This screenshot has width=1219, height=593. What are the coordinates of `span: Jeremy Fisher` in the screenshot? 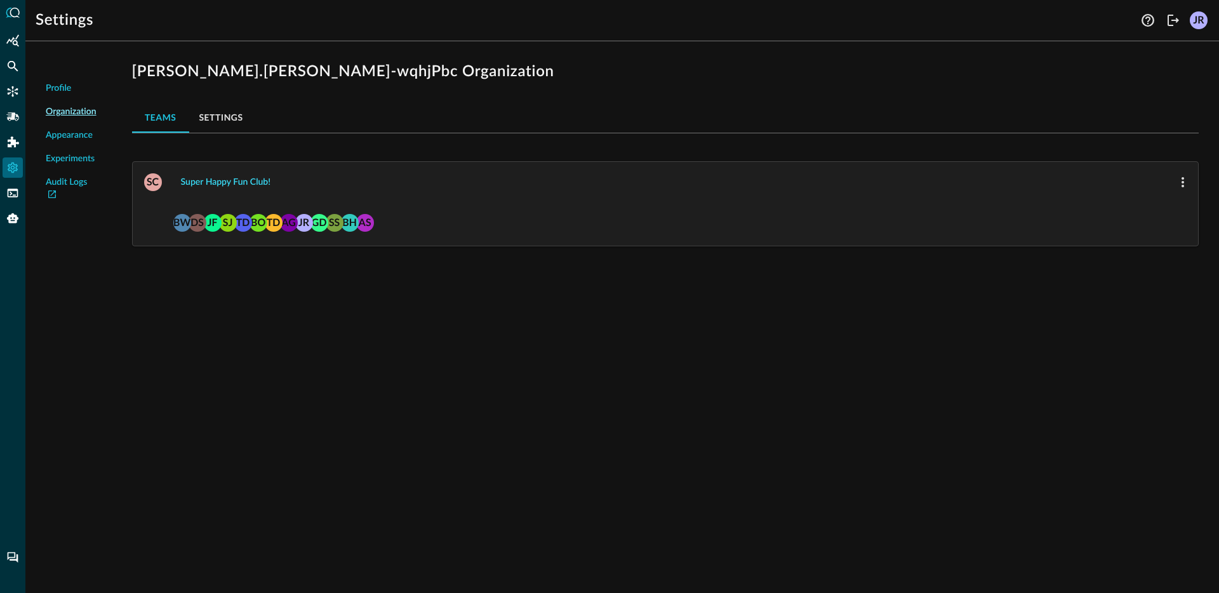 It's located at (213, 222).